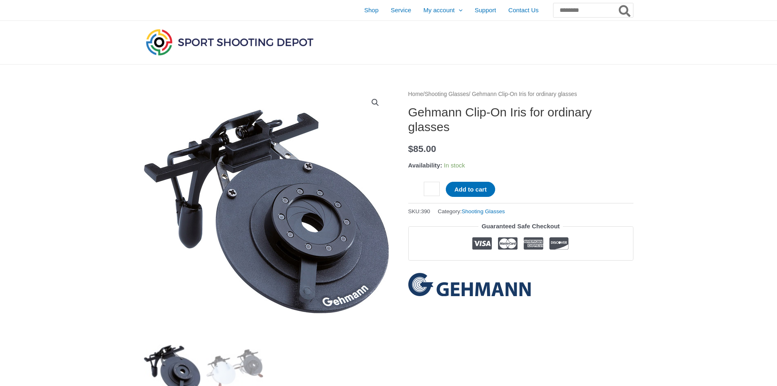 The width and height of the screenshot is (777, 386). What do you see at coordinates (419, 211) in the screenshot?
I see `span: SKU:` at bounding box center [419, 211].